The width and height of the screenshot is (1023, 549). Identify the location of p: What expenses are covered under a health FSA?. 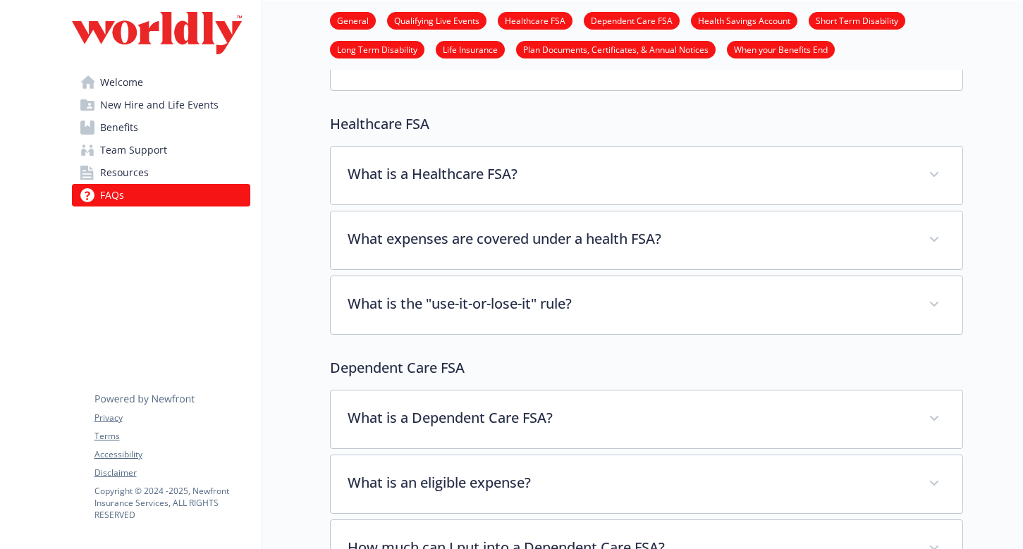
(629, 239).